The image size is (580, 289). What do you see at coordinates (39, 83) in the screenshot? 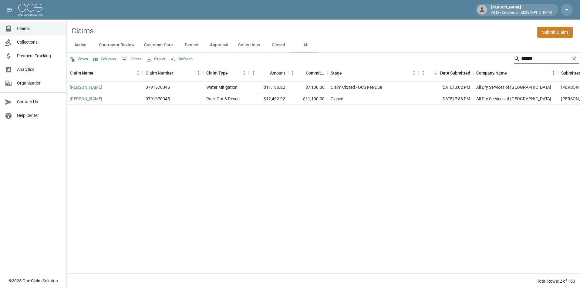
I see `span: Organization` at bounding box center [39, 83].